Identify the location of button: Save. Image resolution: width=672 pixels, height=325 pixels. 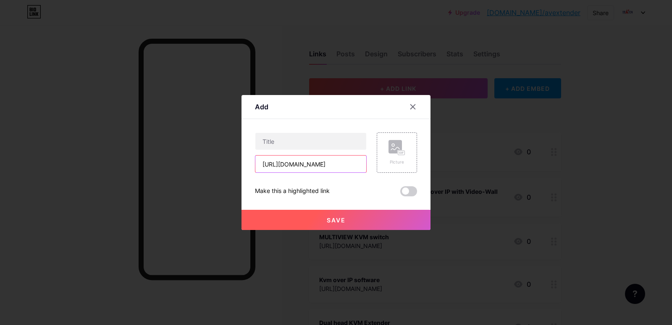
(336, 220).